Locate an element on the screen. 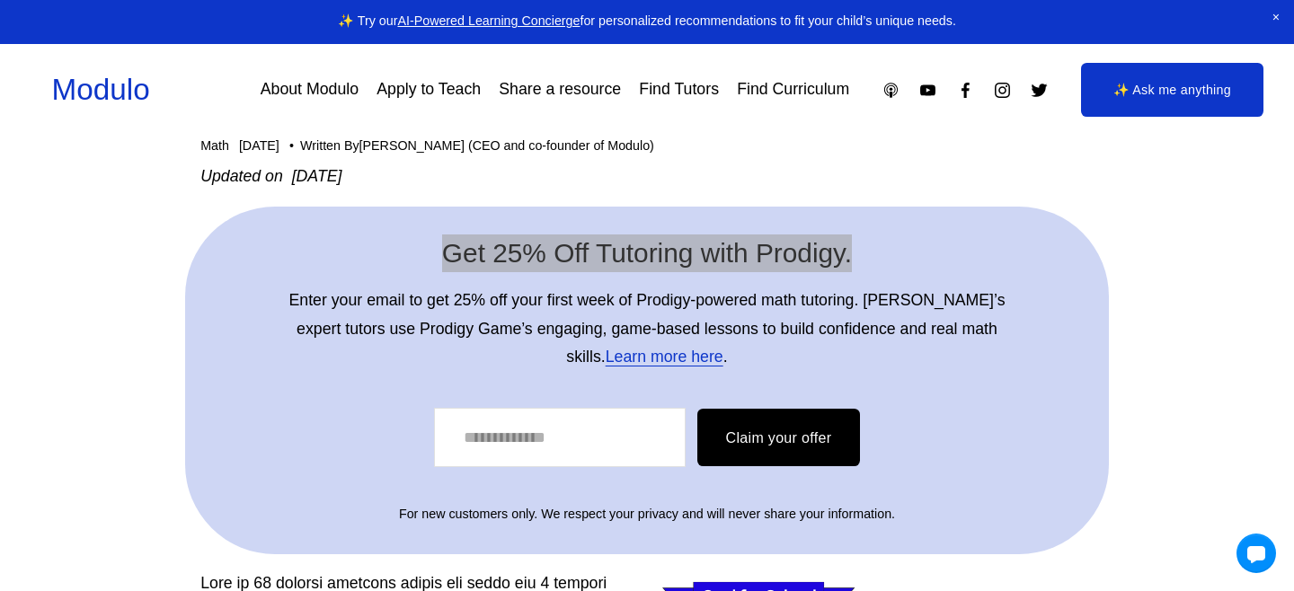 This screenshot has height=591, width=1294. h2: Get 25% Off Tutoring with Prodigy. is located at coordinates (646, 253).